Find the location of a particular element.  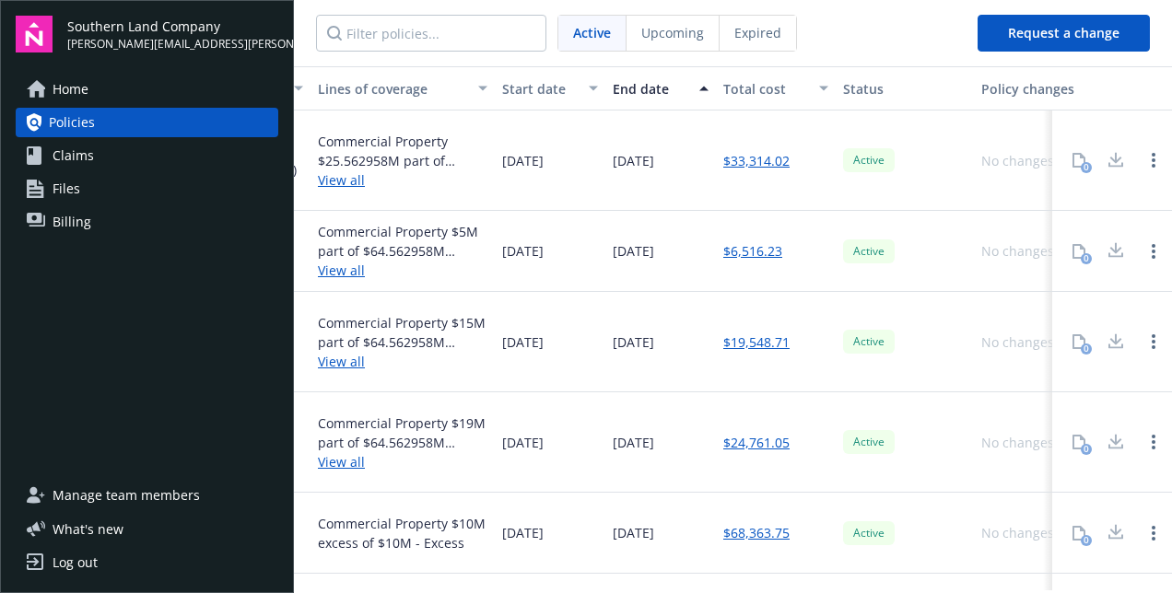

button: Start date is located at coordinates (550, 88).